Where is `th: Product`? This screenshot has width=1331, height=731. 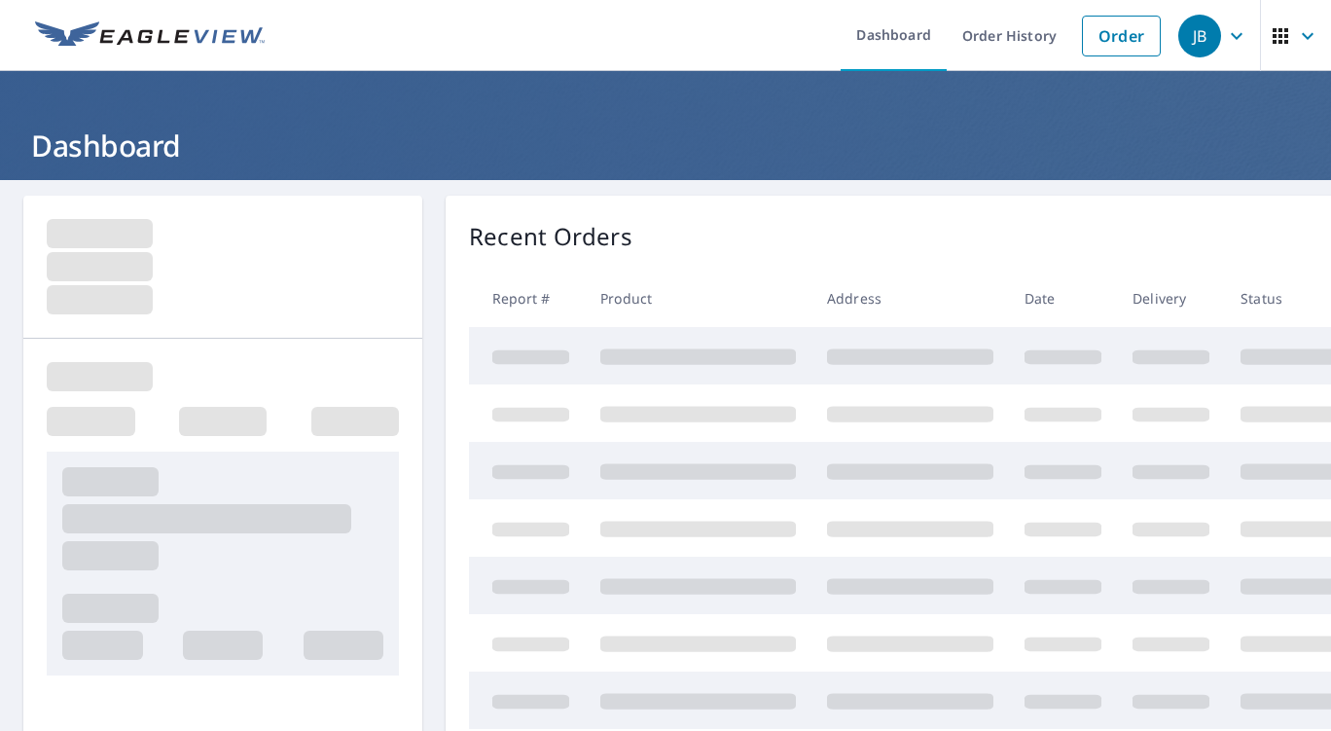 th: Product is located at coordinates (698, 298).